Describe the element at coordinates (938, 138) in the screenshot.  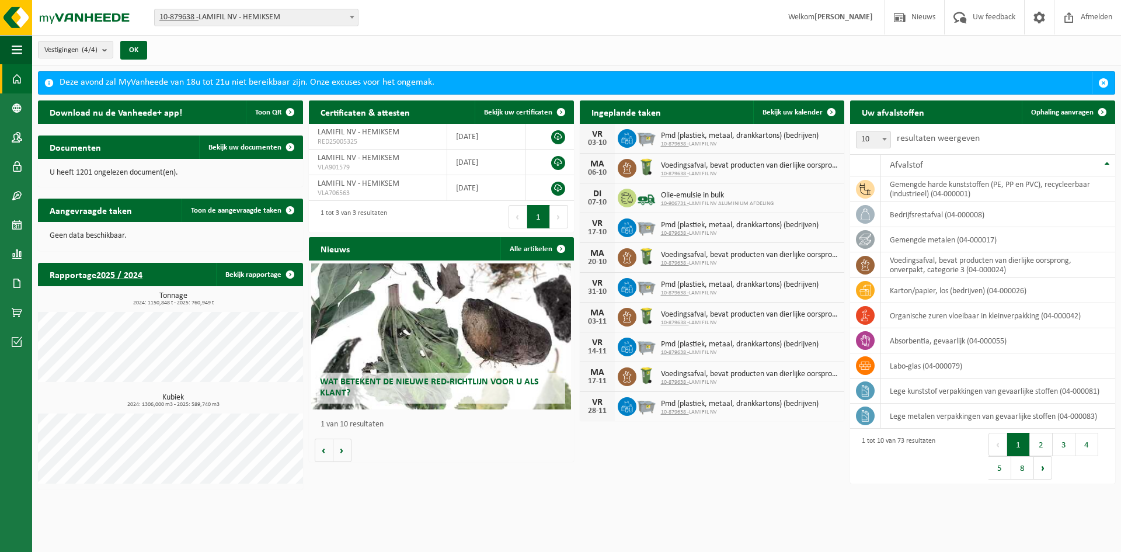
I see `label: resultaten weergeven` at that location.